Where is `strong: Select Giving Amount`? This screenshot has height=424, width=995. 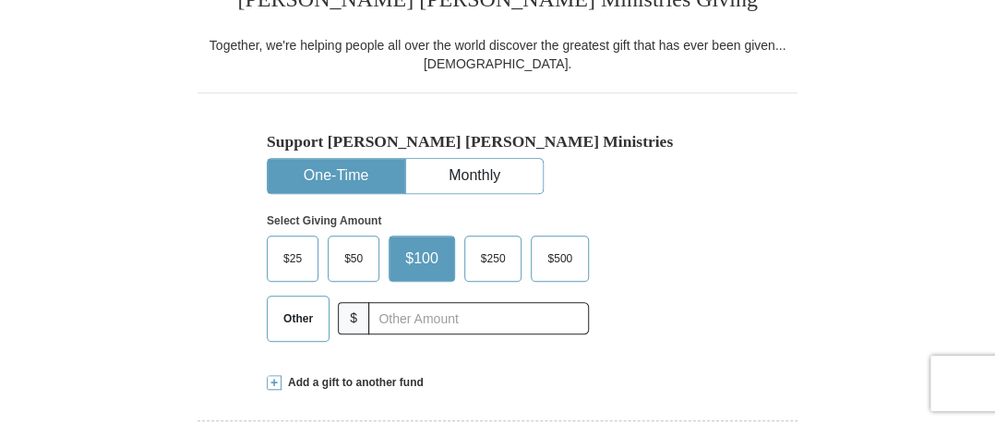
strong: Select Giving Amount is located at coordinates (324, 221).